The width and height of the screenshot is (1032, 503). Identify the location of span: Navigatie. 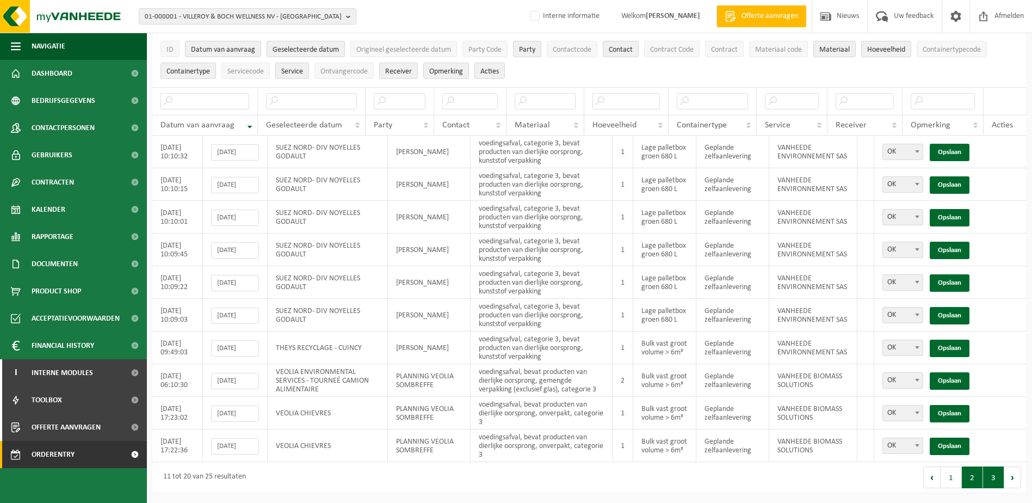
(48, 46).